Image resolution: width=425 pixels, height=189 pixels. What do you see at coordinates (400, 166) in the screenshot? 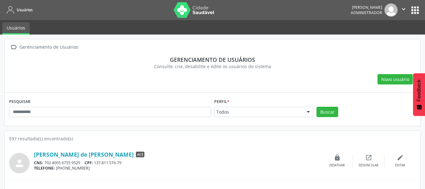
I see `div: Editar` at bounding box center [400, 166].